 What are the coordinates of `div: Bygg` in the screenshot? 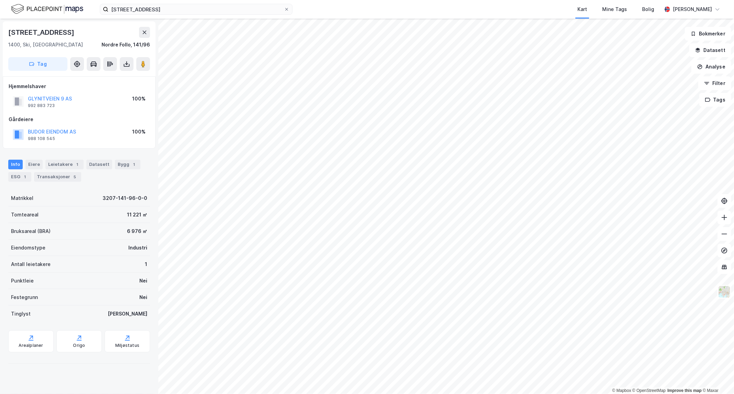 It's located at (128, 164).